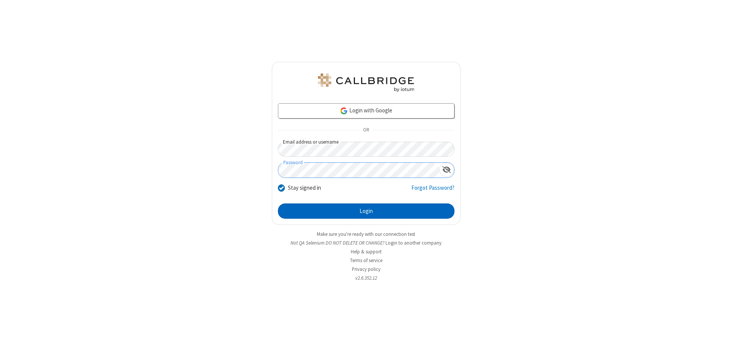 The height and width of the screenshot is (349, 732). I want to click on a: Privacy policy, so click(366, 269).